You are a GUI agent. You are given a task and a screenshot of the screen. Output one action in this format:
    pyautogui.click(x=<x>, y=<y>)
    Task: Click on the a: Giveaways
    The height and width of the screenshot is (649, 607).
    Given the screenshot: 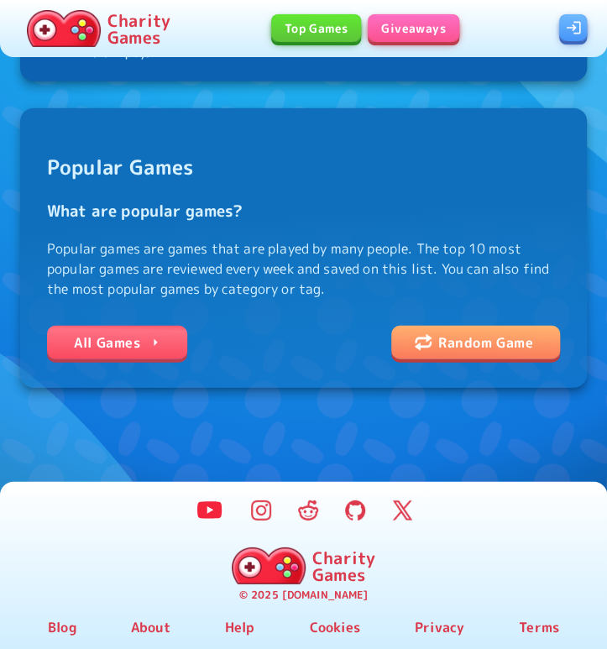 What is the action you would take?
    pyautogui.click(x=413, y=28)
    